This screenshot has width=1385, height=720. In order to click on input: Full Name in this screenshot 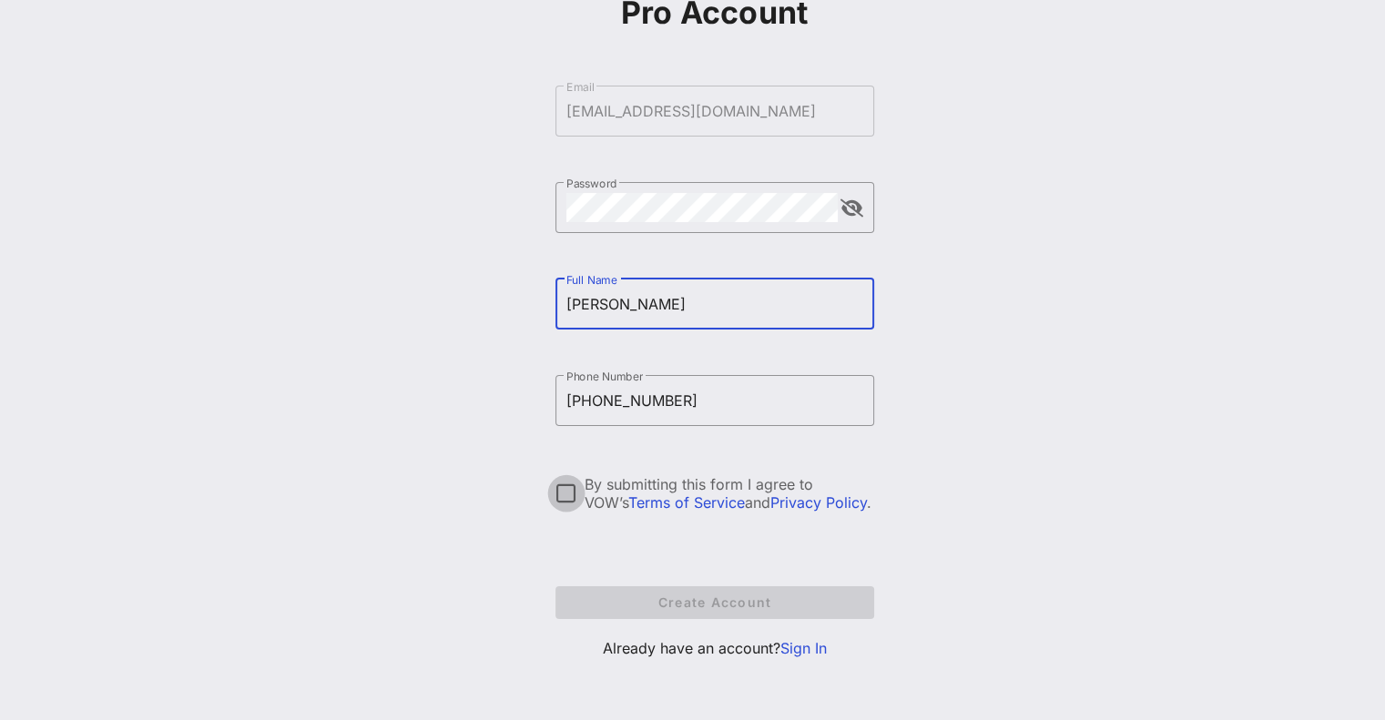, I will do `click(715, 304)`.